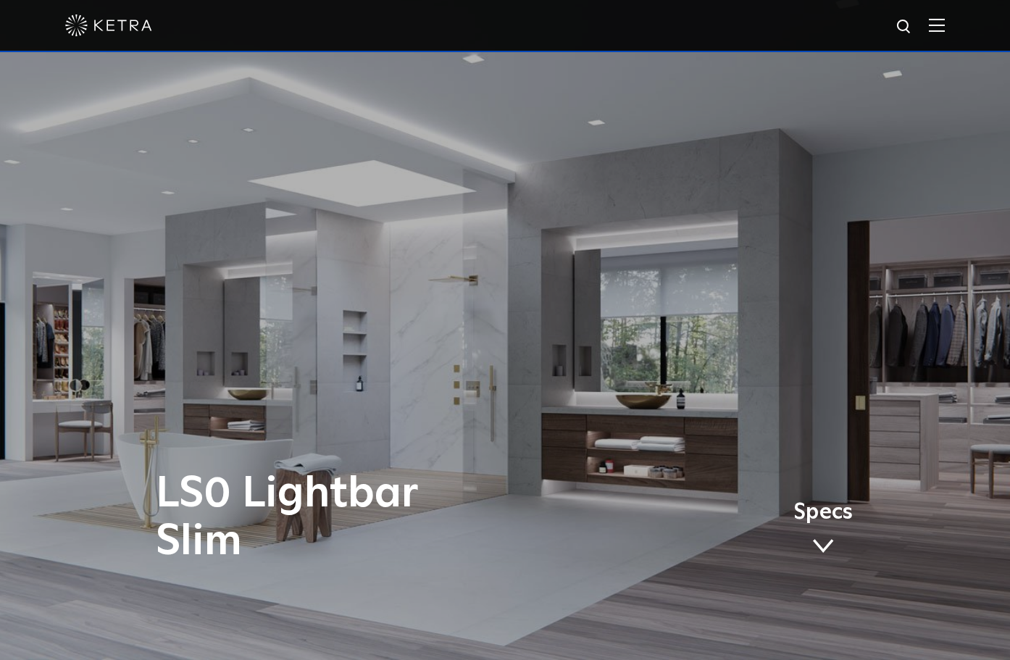 This screenshot has width=1010, height=660. What do you see at coordinates (823, 530) in the screenshot?
I see `a: Specs` at bounding box center [823, 530].